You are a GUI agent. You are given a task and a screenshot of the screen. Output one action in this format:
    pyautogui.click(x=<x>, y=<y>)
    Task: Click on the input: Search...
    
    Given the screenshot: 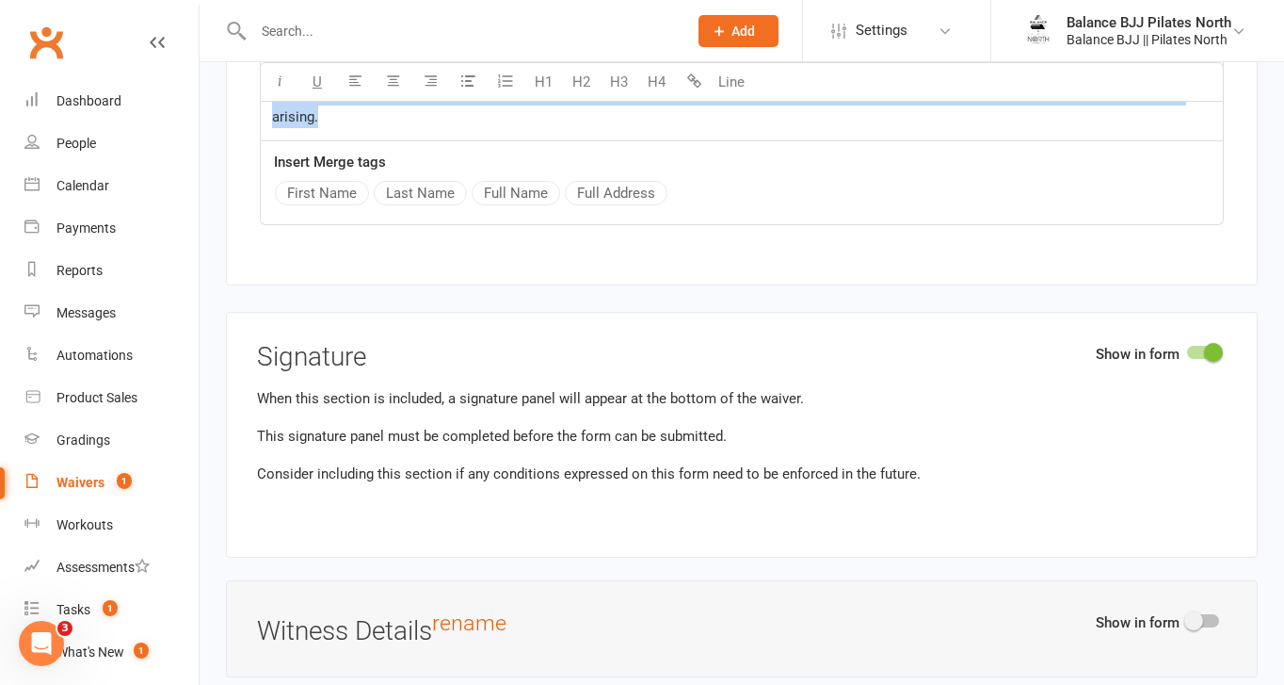 What is the action you would take?
    pyautogui.click(x=460, y=31)
    